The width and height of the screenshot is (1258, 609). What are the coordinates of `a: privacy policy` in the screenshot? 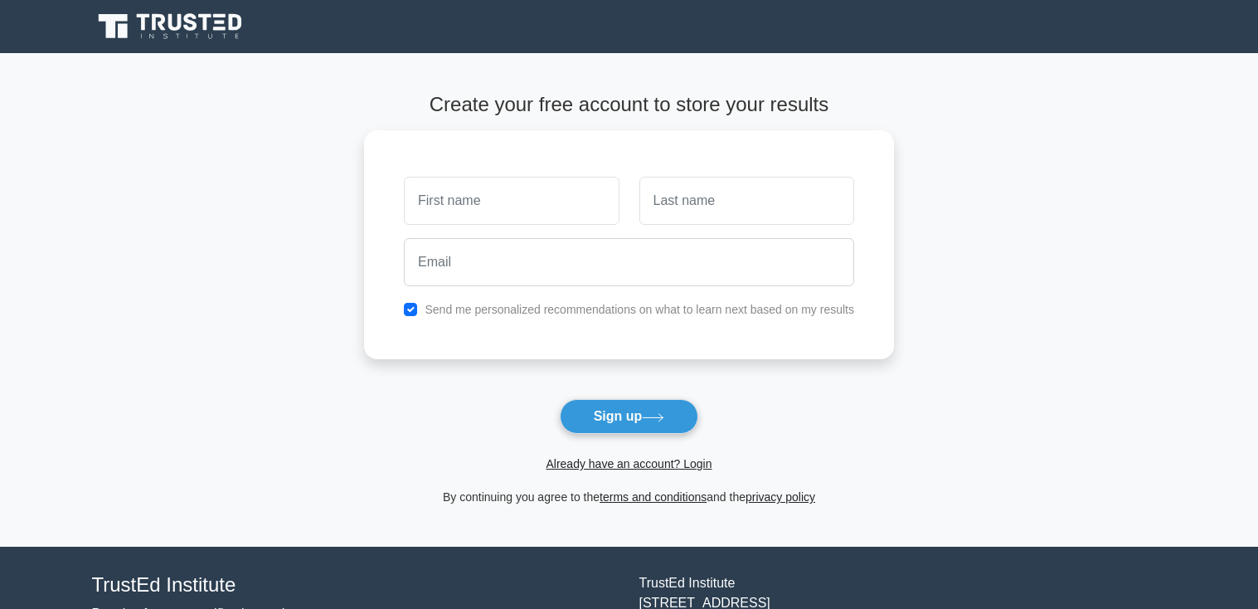 It's located at (781, 497).